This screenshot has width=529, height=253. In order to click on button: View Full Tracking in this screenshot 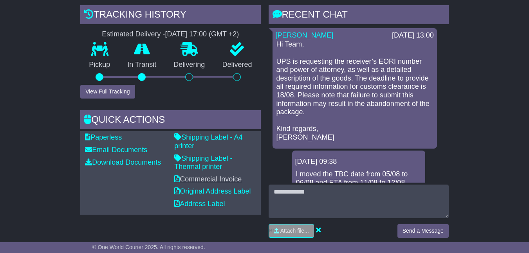, I will do `click(107, 92)`.